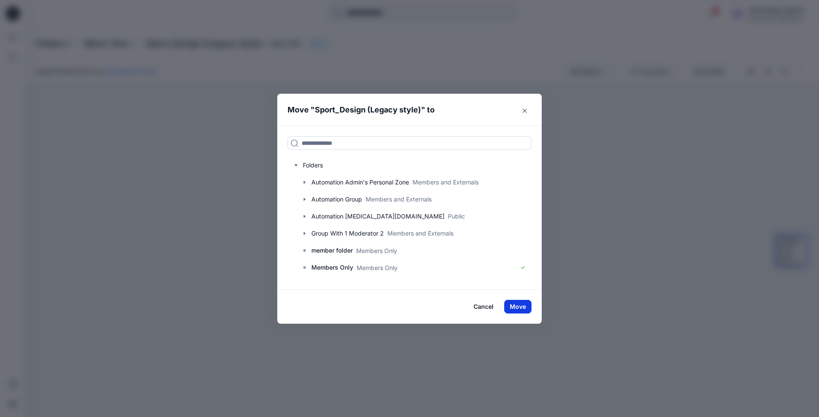 This screenshot has width=819, height=417. I want to click on p: member folder, so click(332, 251).